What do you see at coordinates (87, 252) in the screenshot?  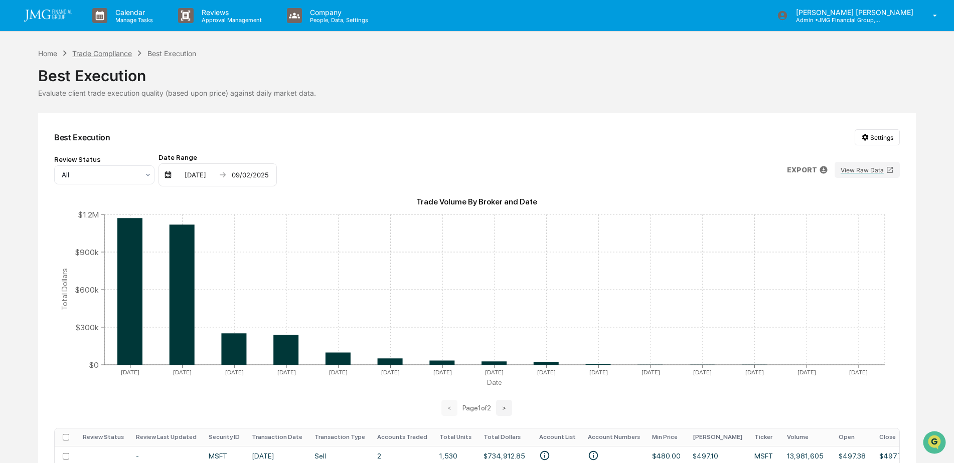 I see `tspan: $900k` at bounding box center [87, 252].